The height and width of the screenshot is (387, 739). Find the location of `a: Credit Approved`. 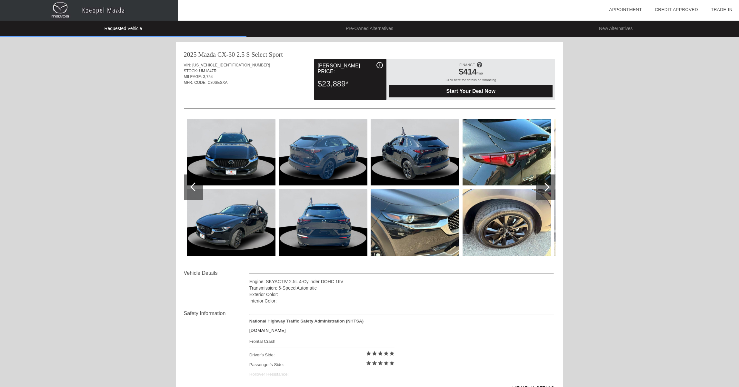

a: Credit Approved is located at coordinates (676, 9).